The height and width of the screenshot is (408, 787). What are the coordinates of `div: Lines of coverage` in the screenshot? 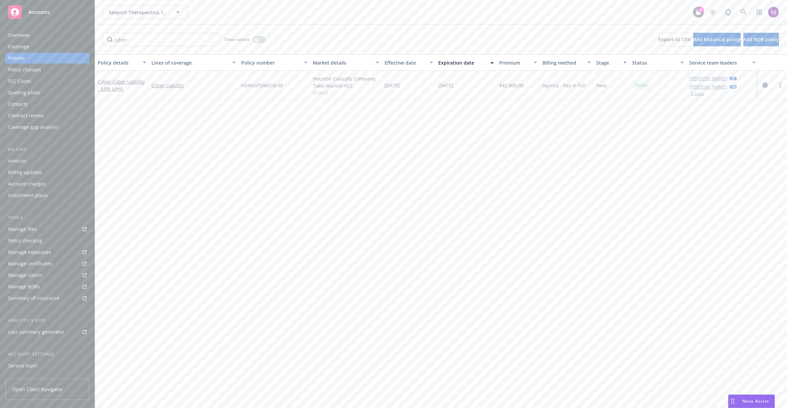 It's located at (190, 63).